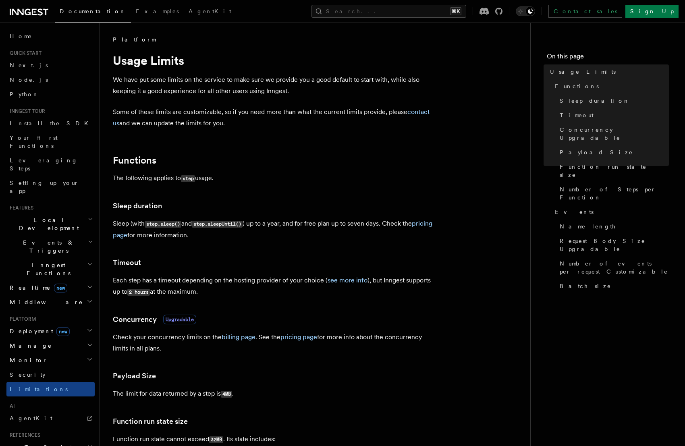  I want to click on button: Deploymentnew, so click(50, 331).